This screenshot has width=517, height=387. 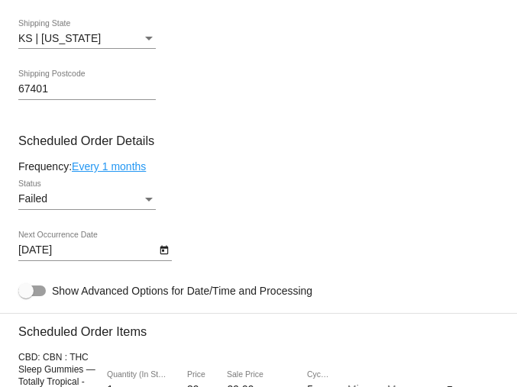 I want to click on button: Open calendar, so click(x=164, y=249).